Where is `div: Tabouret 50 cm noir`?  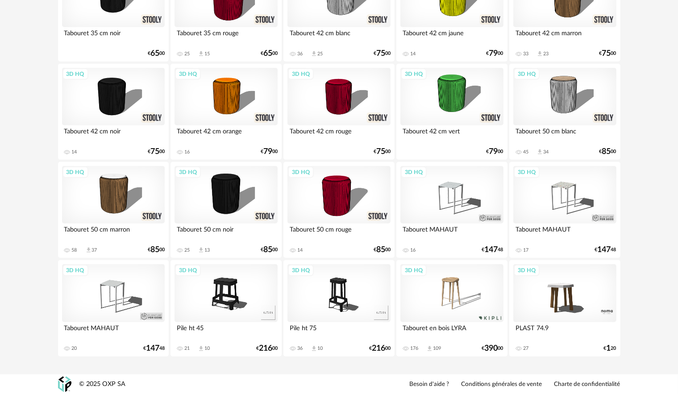 div: Tabouret 50 cm noir is located at coordinates (226, 232).